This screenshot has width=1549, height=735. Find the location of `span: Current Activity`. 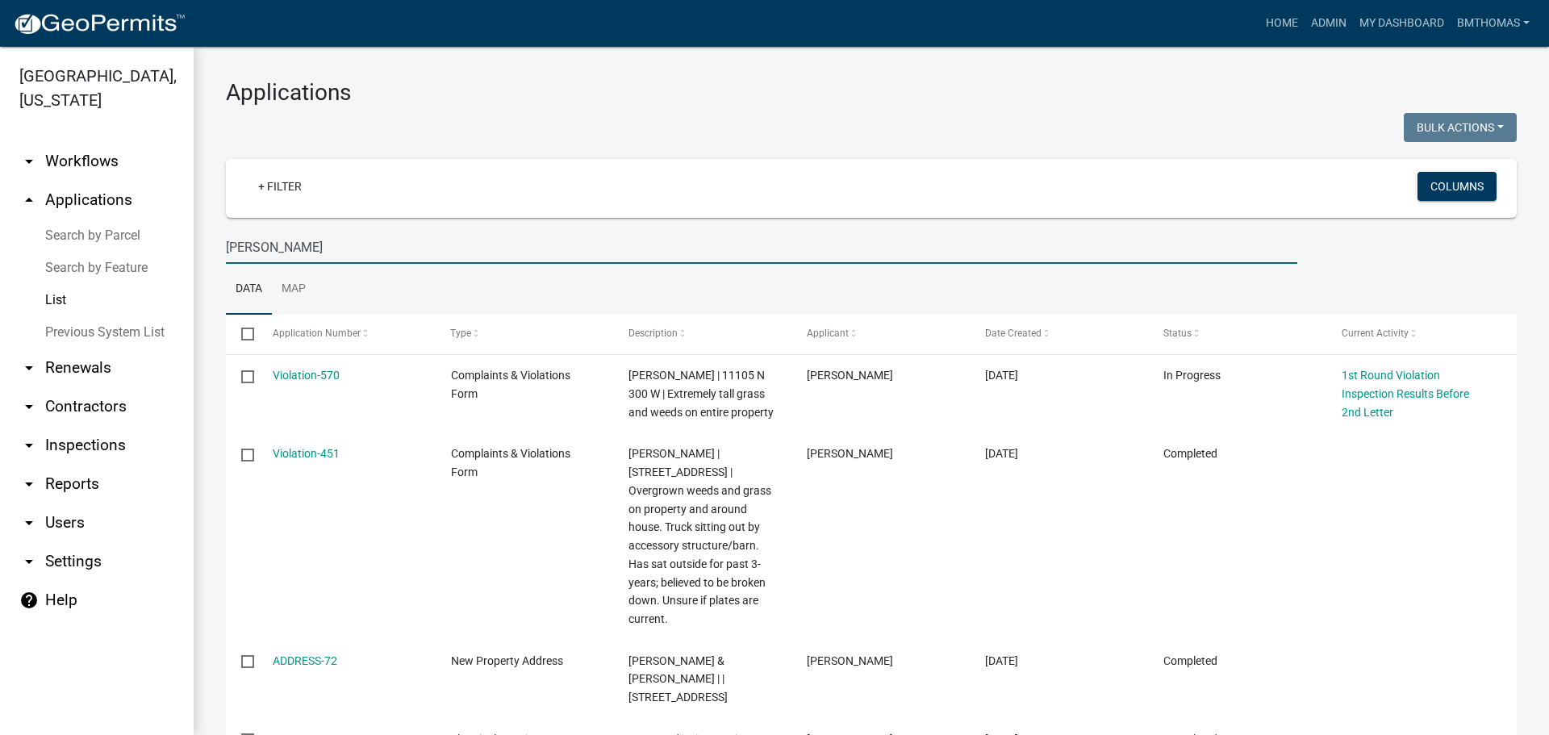

span: Current Activity is located at coordinates (1375, 333).